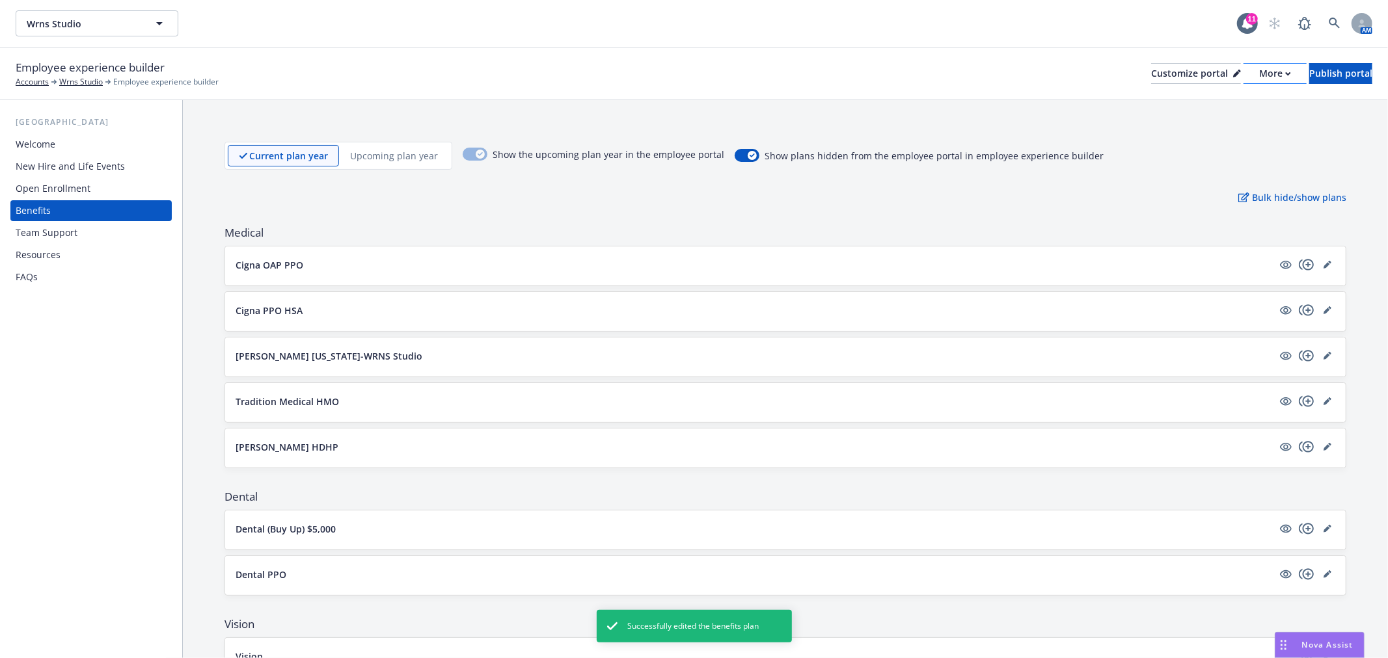 This screenshot has height=658, width=1388. Describe the element at coordinates (1283, 645) in the screenshot. I see `div: Drag to move` at that location.